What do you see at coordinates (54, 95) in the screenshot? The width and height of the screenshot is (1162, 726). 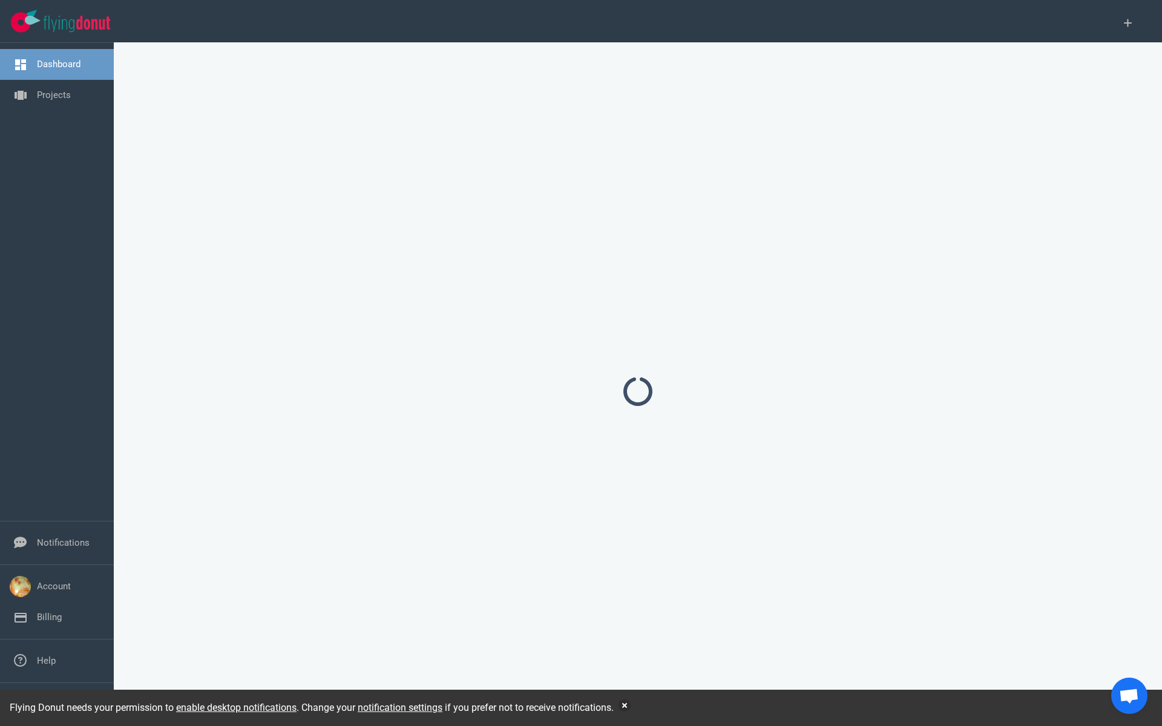 I see `a: Projects` at bounding box center [54, 95].